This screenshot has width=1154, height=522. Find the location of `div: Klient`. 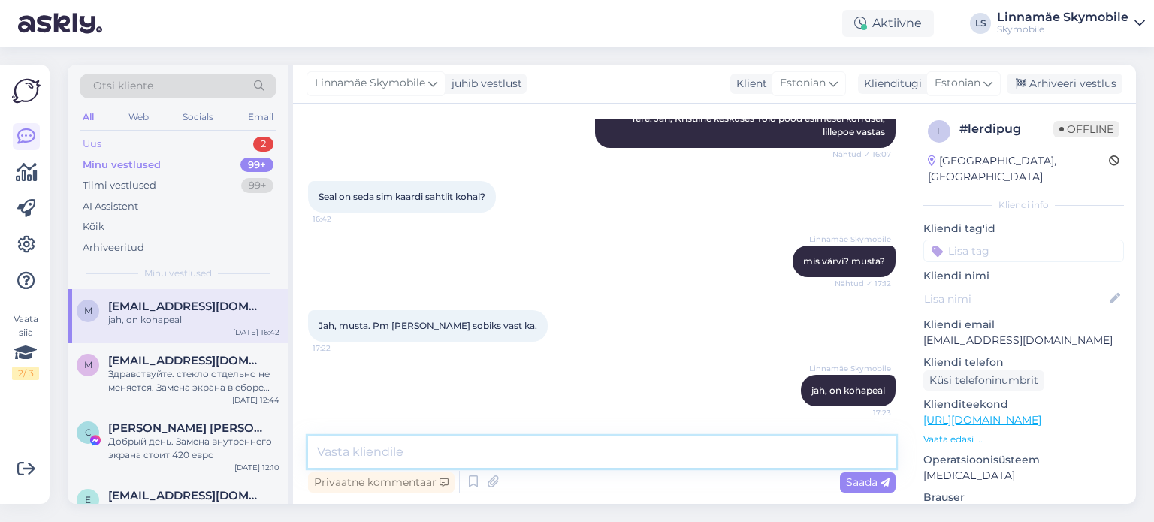

div: Klient is located at coordinates (749, 83).